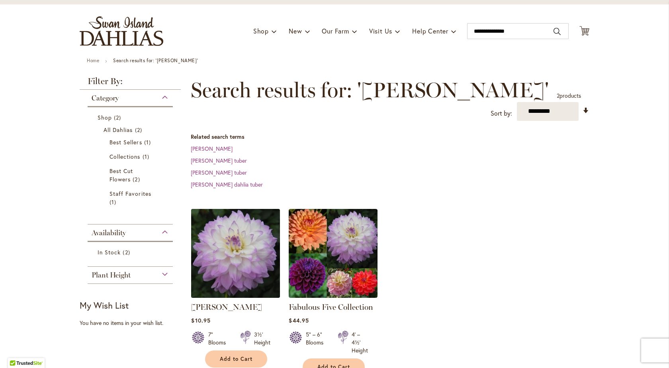 This screenshot has height=368, width=669. I want to click on div: 4' – 4½' Height, so click(360, 342).